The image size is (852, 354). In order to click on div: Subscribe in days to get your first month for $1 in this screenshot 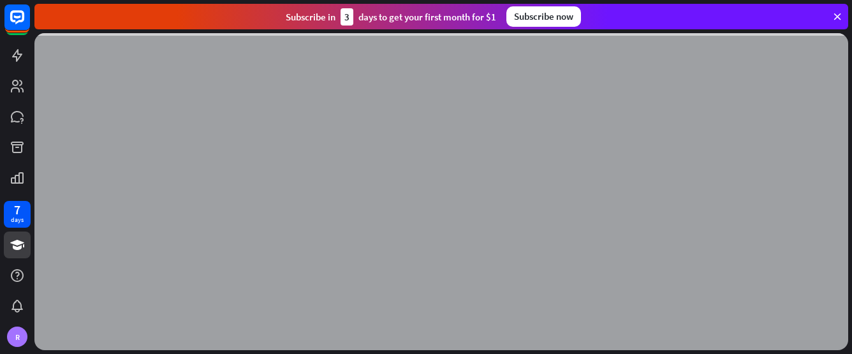, I will do `click(391, 17)`.